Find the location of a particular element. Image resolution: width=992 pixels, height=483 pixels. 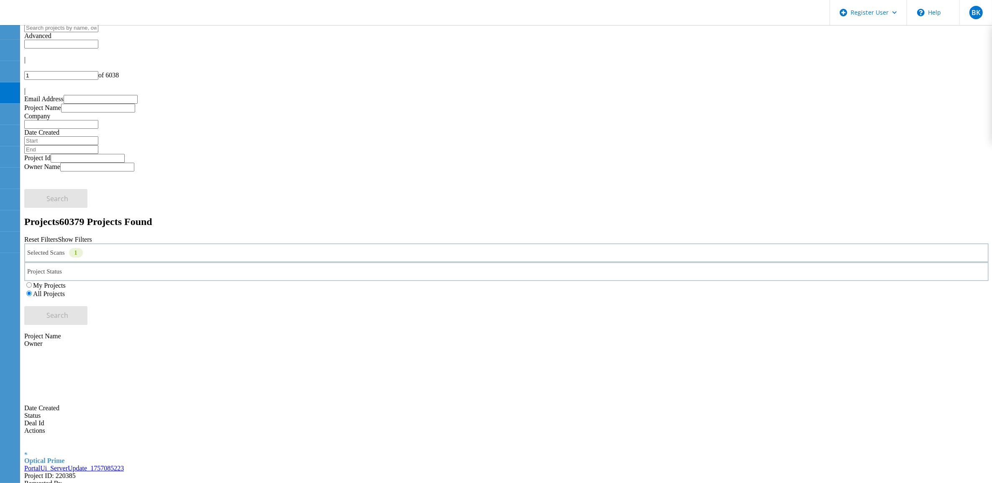

div: Owner is located at coordinates (506, 344).